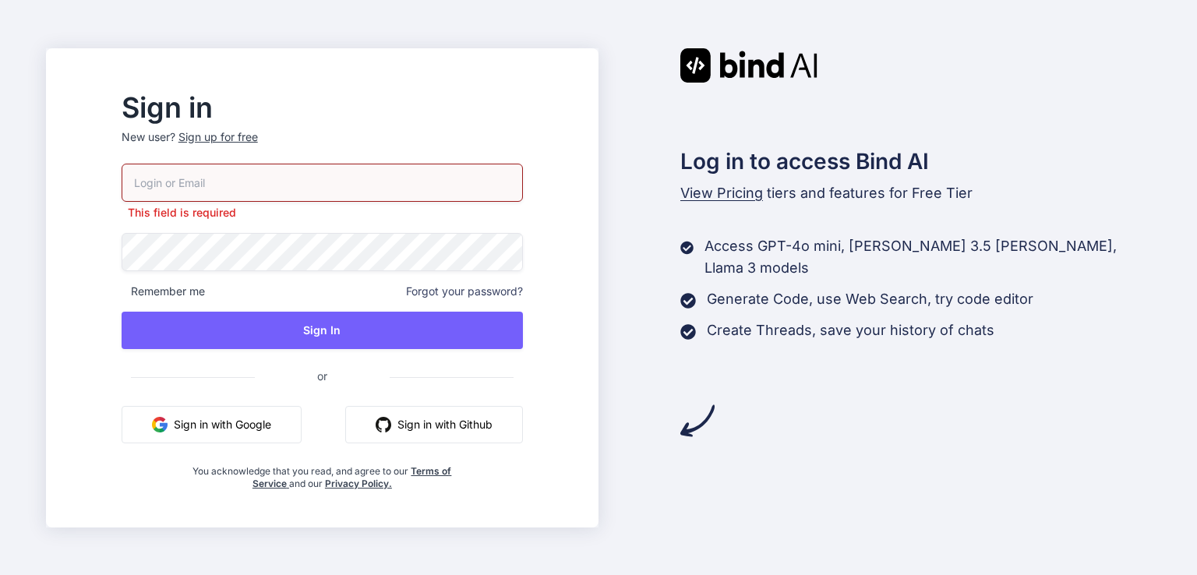  Describe the element at coordinates (322, 330) in the screenshot. I see `button: Sign In` at that location.